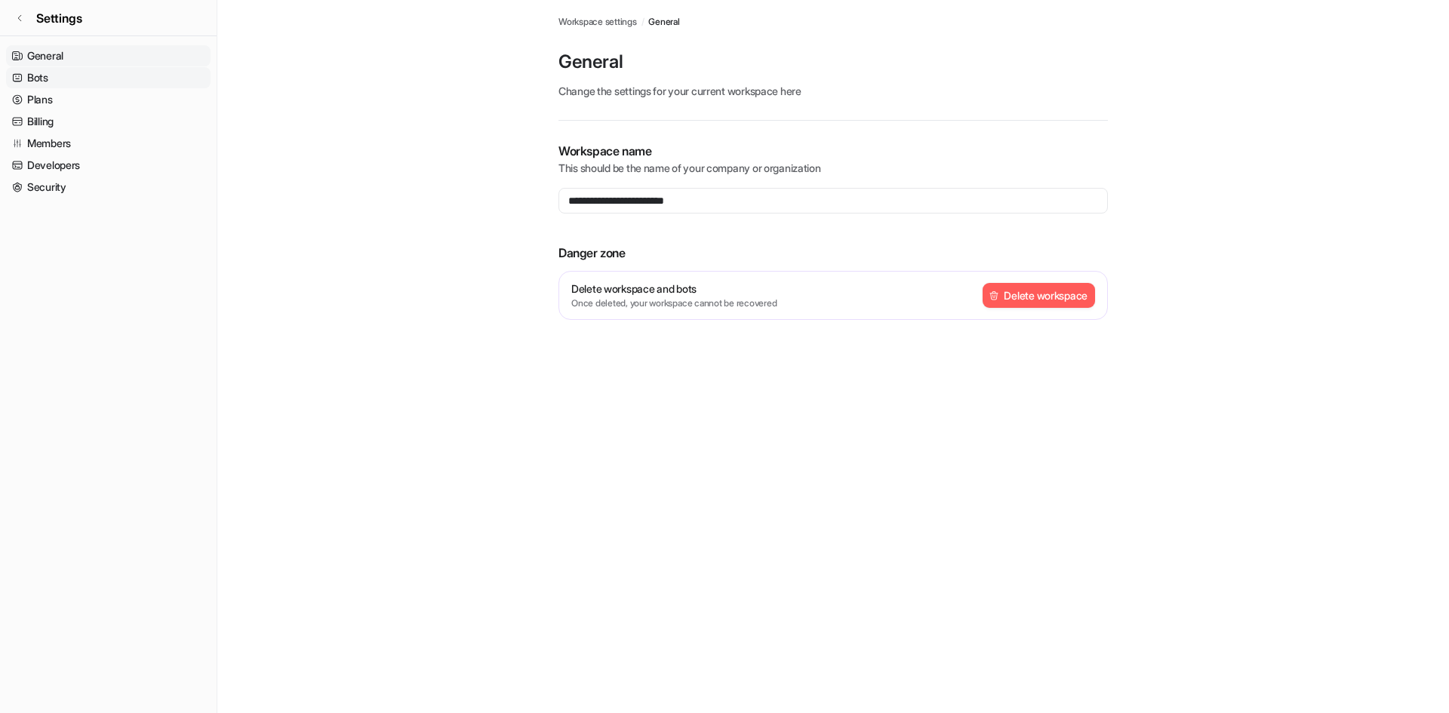 This screenshot has width=1449, height=713. I want to click on p: Delete workspace and bots, so click(674, 288).